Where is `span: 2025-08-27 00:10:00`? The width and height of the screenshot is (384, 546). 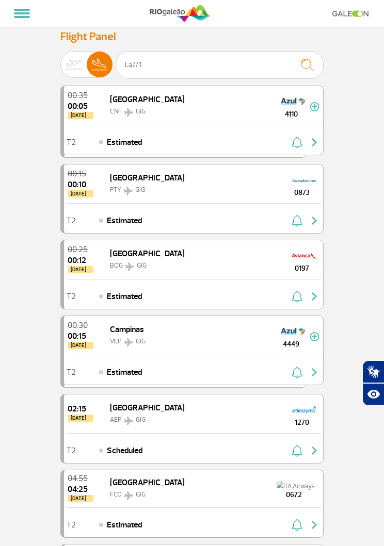
span: 2025-08-27 00:10:00 is located at coordinates (80, 185).